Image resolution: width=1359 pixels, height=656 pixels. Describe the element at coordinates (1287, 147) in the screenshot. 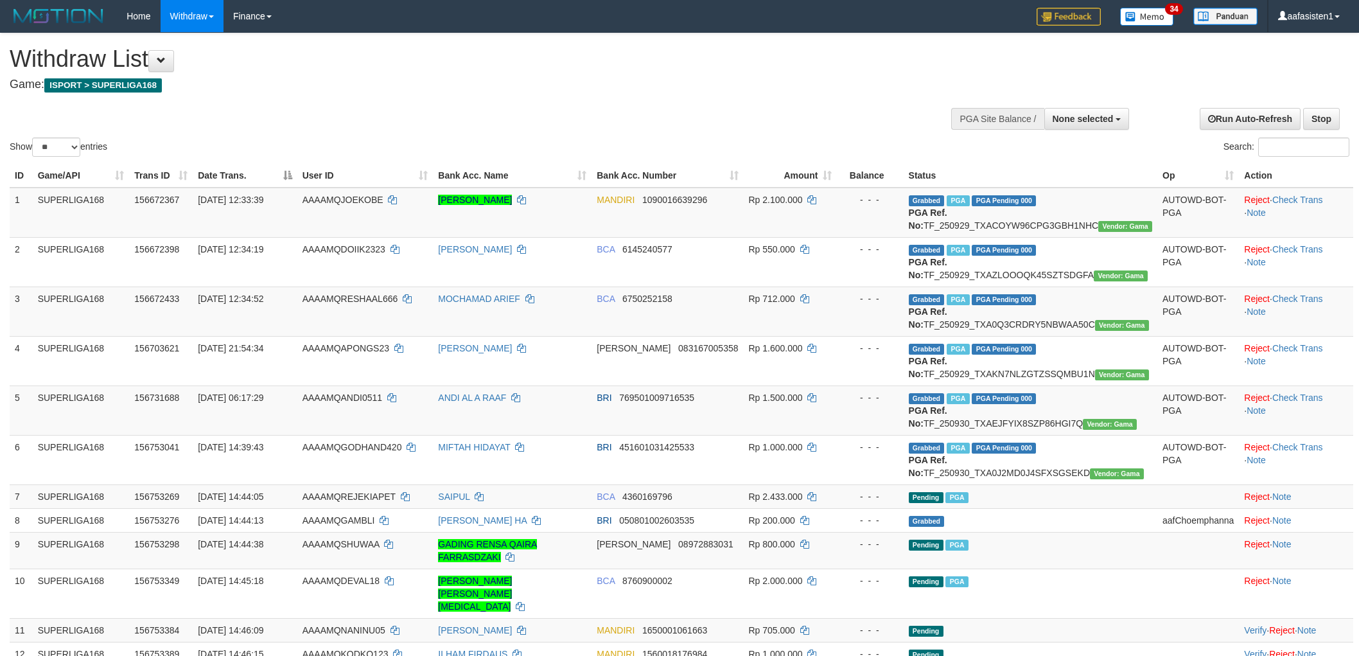

I see `label: Search:` at that location.